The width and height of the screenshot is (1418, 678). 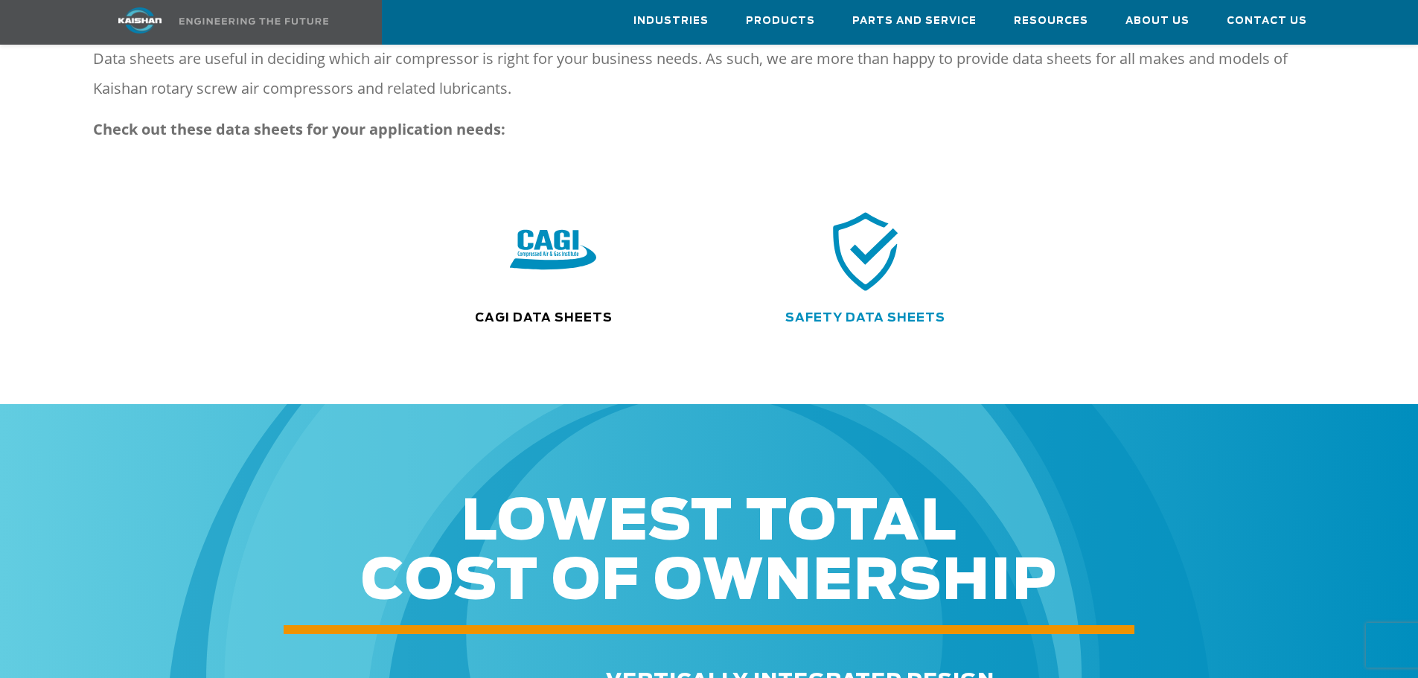 What do you see at coordinates (140, 20) in the screenshot?
I see `img: kaishan logo` at bounding box center [140, 20].